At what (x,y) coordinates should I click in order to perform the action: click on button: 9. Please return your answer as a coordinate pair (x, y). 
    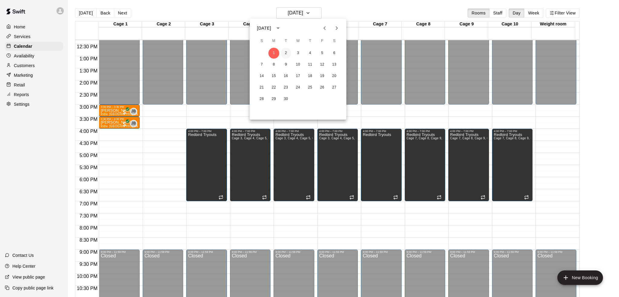
    Looking at the image, I should click on (286, 65).